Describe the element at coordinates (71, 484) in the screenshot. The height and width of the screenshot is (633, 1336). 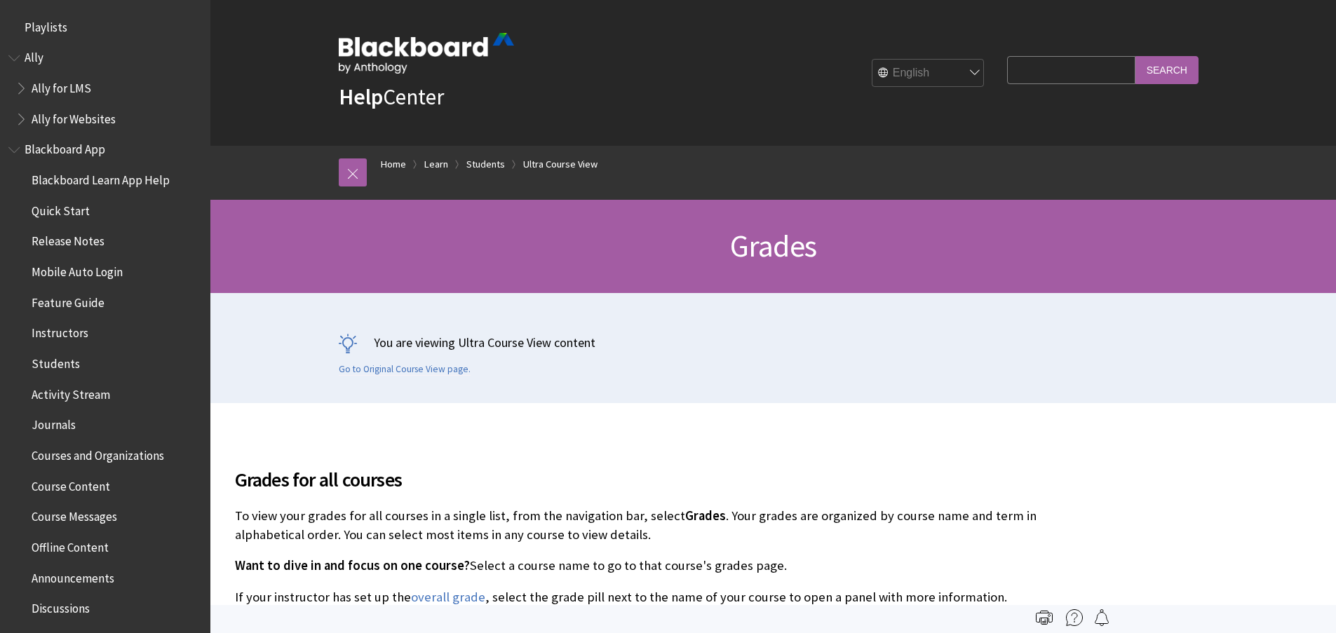
I see `span: Course Content` at that location.